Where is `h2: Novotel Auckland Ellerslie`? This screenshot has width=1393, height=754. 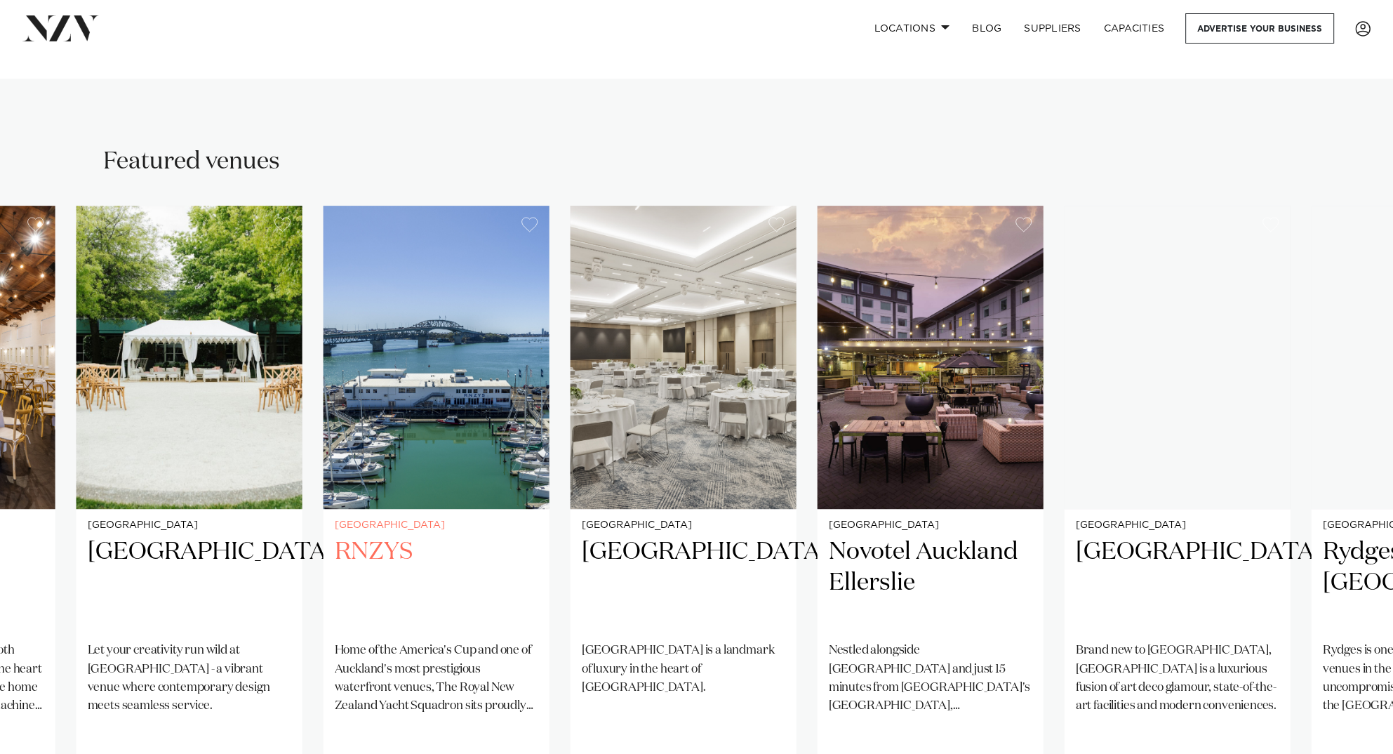
h2: Novotel Auckland Ellerslie is located at coordinates (930, 583).